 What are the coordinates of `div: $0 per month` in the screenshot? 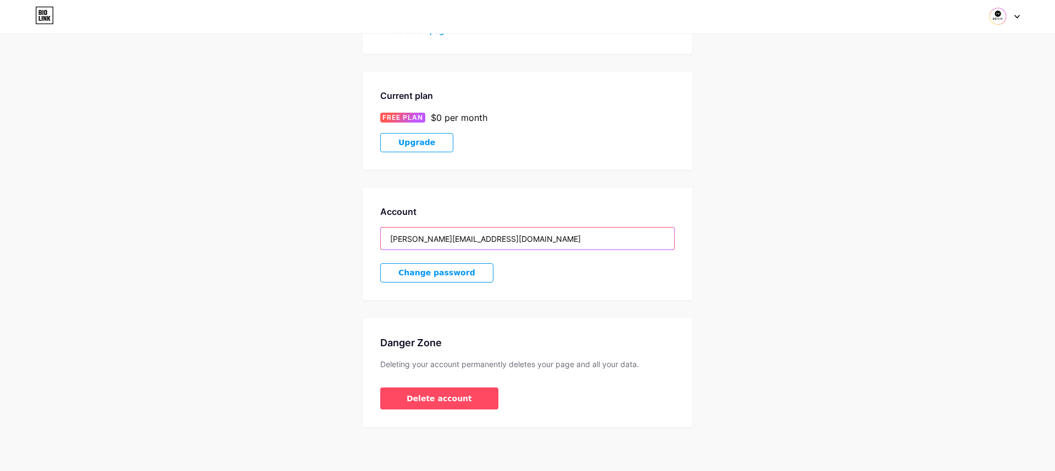 It's located at (459, 118).